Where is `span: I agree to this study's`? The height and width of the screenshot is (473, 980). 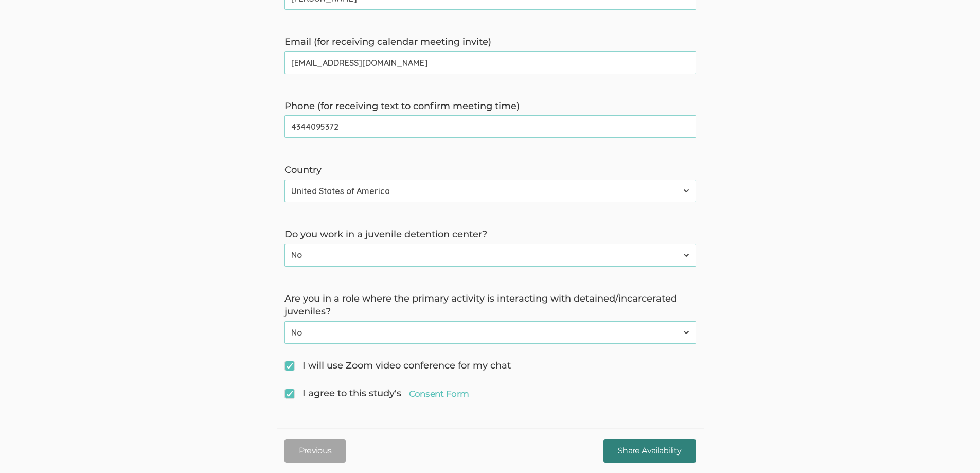 span: I agree to this study's is located at coordinates (377, 393).